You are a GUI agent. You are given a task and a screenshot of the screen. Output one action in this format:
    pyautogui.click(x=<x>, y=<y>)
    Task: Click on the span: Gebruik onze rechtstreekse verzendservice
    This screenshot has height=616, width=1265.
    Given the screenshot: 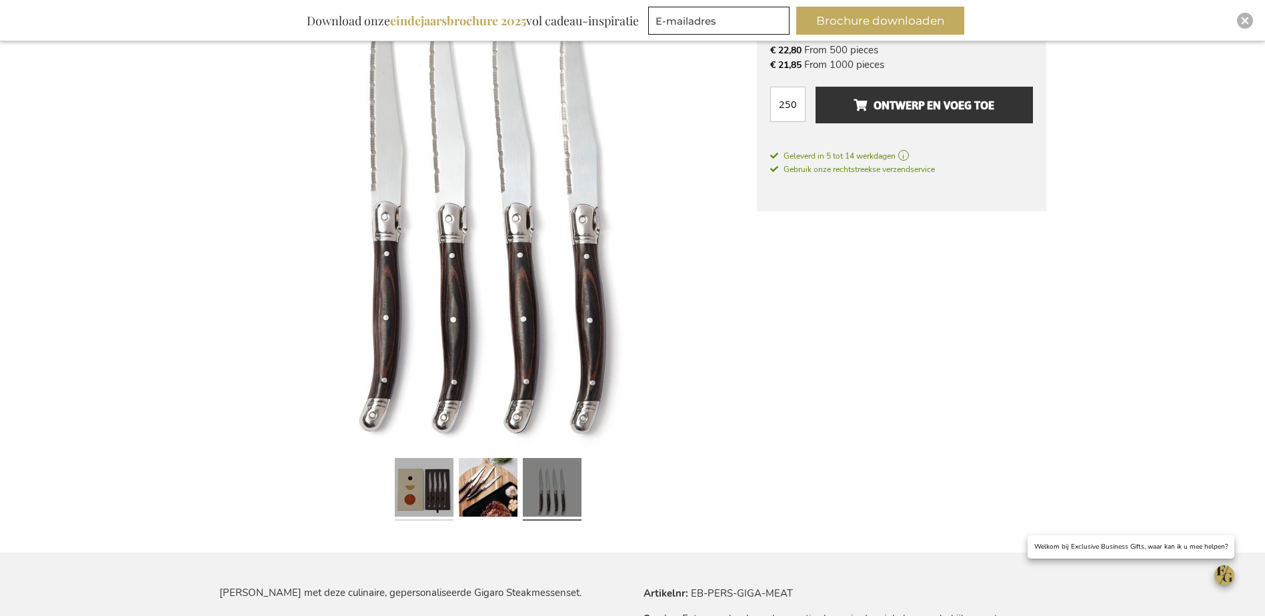 What is the action you would take?
    pyautogui.click(x=852, y=169)
    